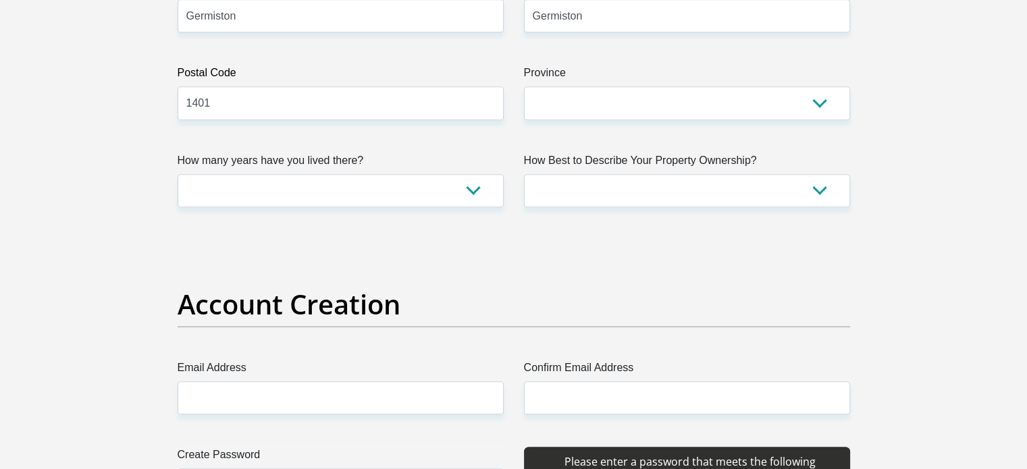  Describe the element at coordinates (687, 371) in the screenshot. I see `label: Confirm Email Address` at that location.